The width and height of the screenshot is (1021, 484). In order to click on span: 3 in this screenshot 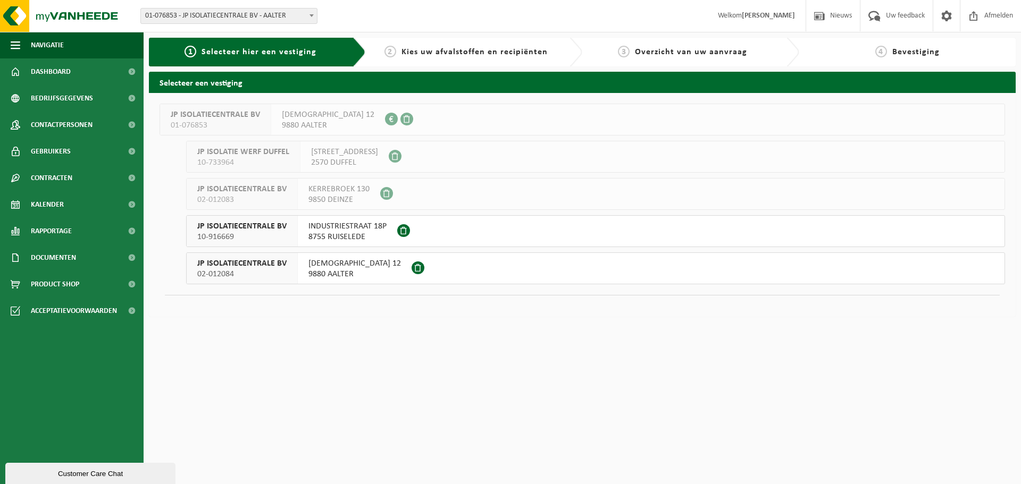, I will do `click(624, 52)`.